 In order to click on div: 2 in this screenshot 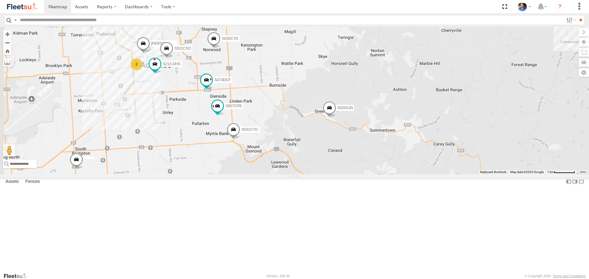, I will do `click(136, 64)`.